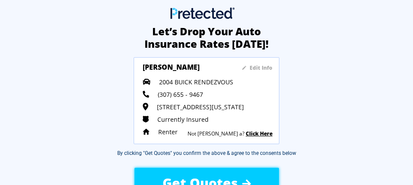 This screenshot has width=413, height=185. Describe the element at coordinates (206, 153) in the screenshot. I see `div: By clicking "Get Quotes" you confirm the above & agree to the consents below` at that location.